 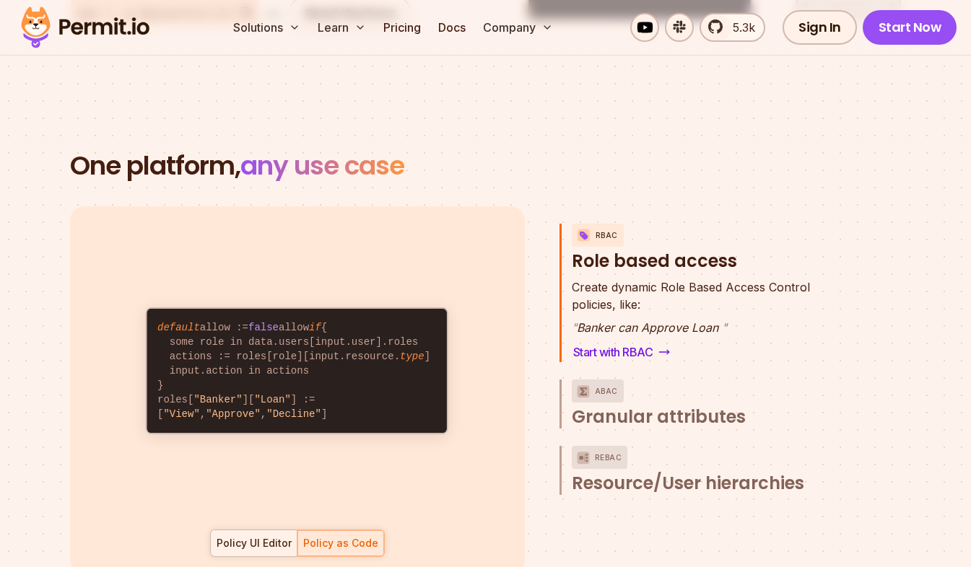 What do you see at coordinates (691, 296) in the screenshot?
I see `p: policies, like:` at bounding box center [691, 296].